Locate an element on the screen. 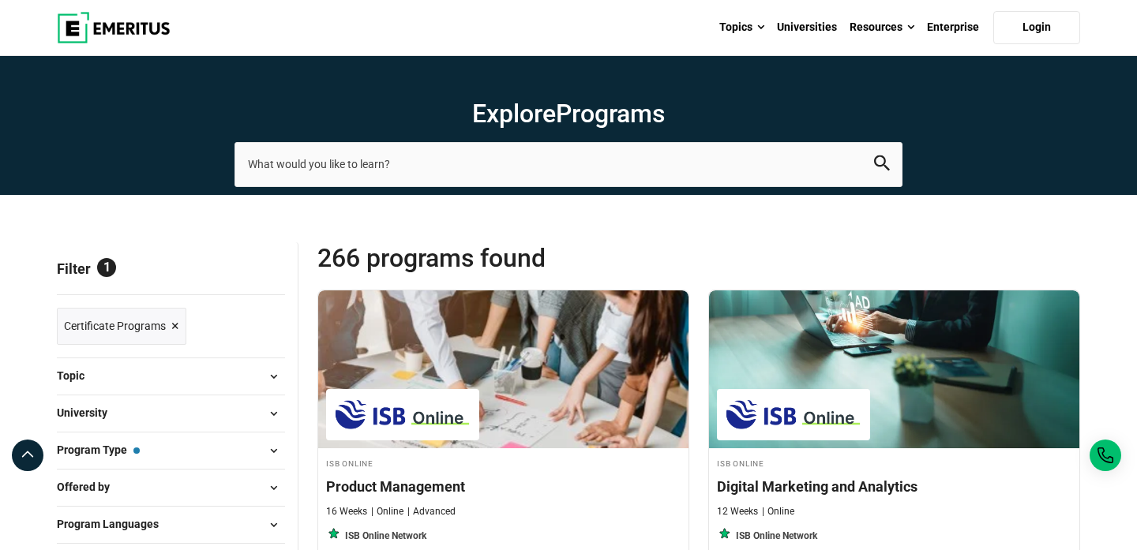 The image size is (1137, 550). span: Programs is located at coordinates (610, 114).